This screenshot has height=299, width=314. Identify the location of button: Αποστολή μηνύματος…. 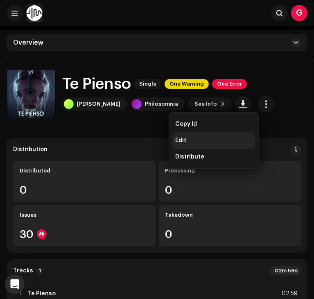
(147, 240).